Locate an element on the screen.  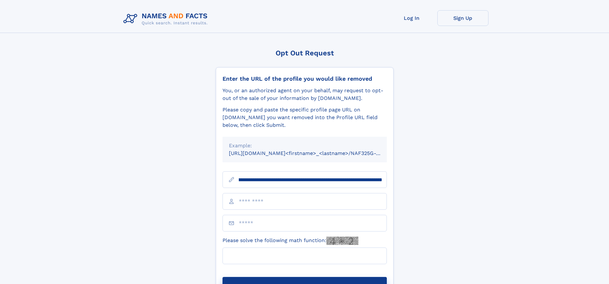
a: Log In is located at coordinates (412, 18).